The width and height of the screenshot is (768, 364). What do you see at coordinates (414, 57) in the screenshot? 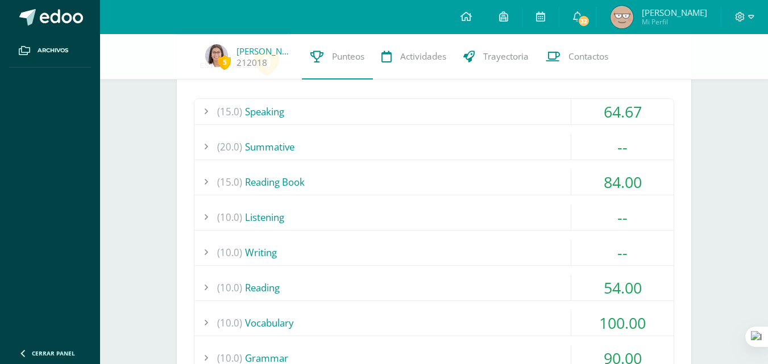
I see `a: Actividades` at bounding box center [414, 57].